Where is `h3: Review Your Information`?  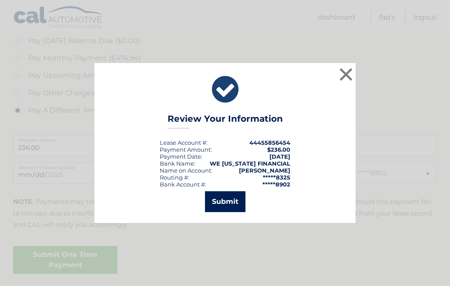 h3: Review Your Information is located at coordinates (225, 121).